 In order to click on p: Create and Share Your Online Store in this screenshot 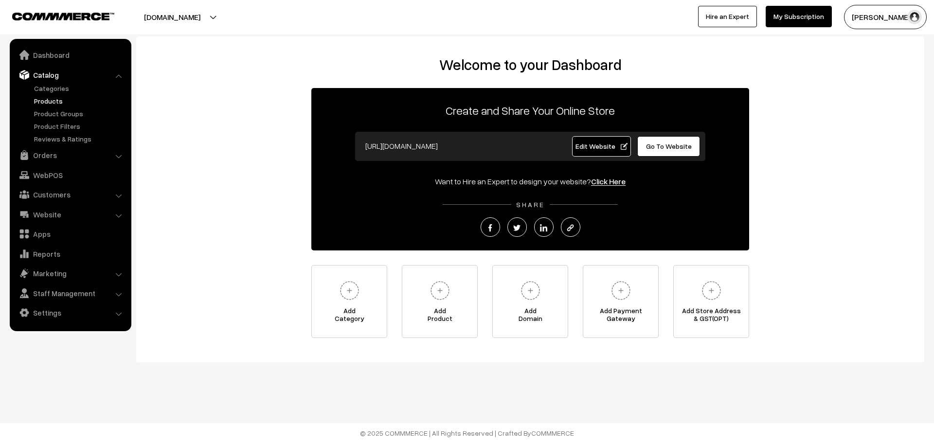, I will do `click(530, 110)`.